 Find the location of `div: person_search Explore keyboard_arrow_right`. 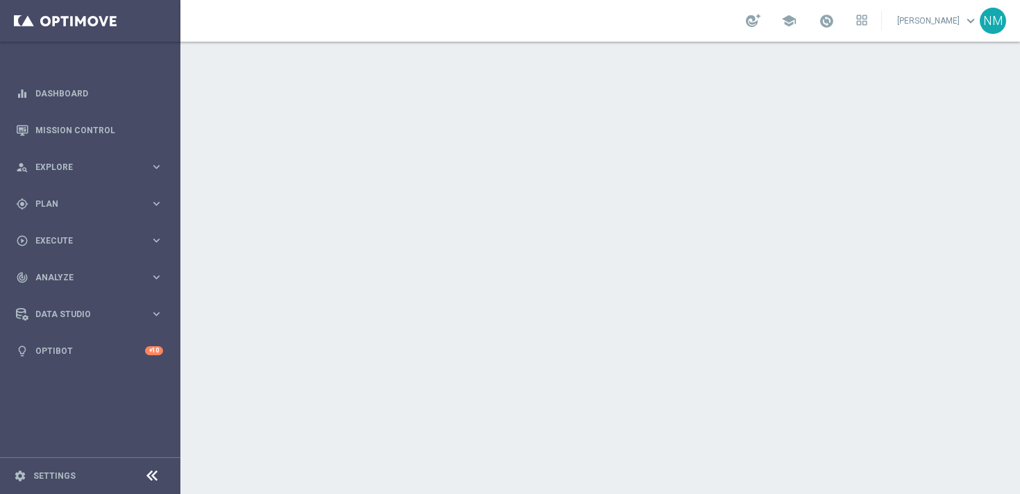

div: person_search Explore keyboard_arrow_right is located at coordinates (89, 167).